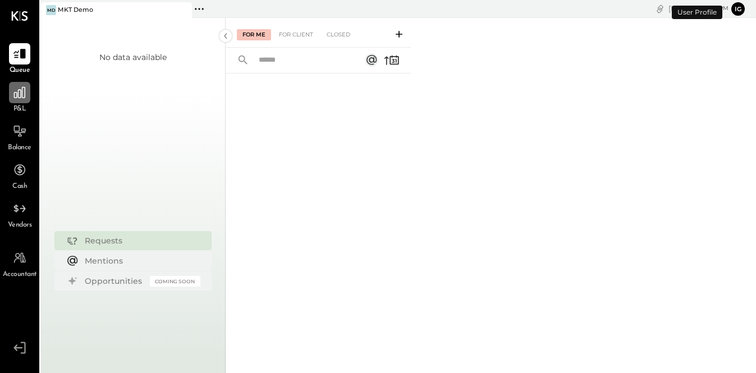 Image resolution: width=756 pixels, height=373 pixels. What do you see at coordinates (296, 35) in the screenshot?
I see `div: For Client` at bounding box center [296, 35].